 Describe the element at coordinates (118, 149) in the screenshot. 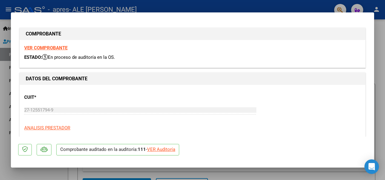

I see `p: Comprobante auditado en la auditoría: -` at that location.